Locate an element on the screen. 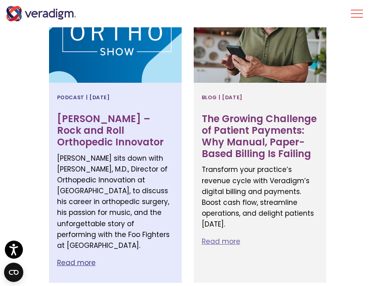  h3: The Growing Challenge of Patient Payments: Why Manual, Paper-Based Billing Is Failing is located at coordinates (260, 136).